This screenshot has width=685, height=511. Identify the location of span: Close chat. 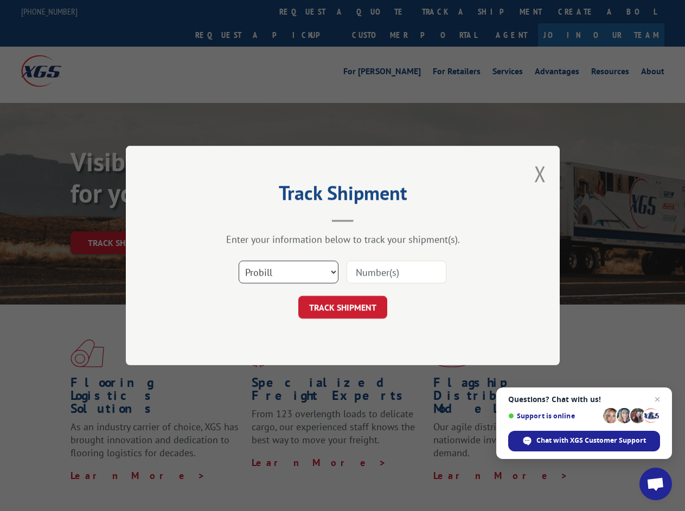
(657, 399).